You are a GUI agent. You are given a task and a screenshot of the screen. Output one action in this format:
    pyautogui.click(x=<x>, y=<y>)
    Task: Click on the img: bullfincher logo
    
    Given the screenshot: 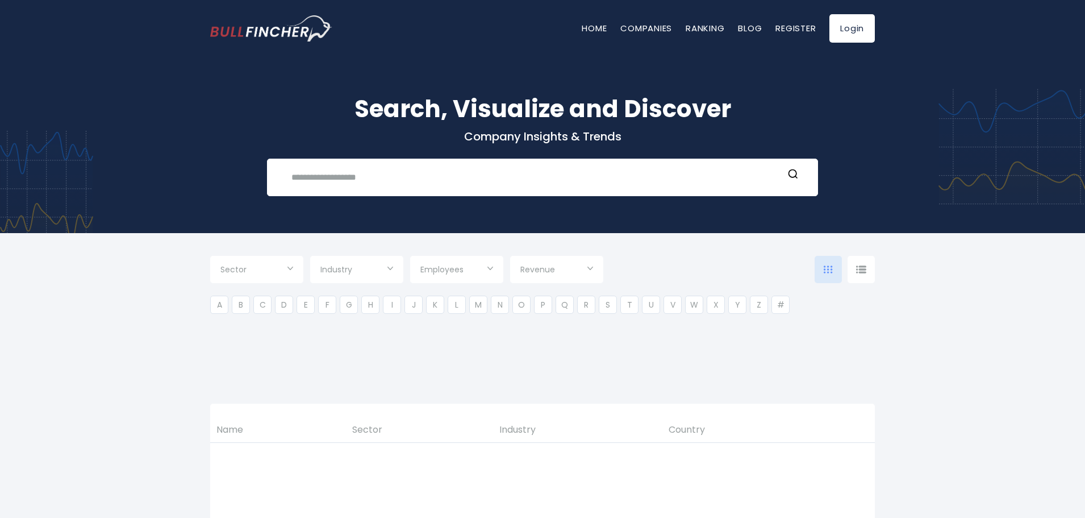 What is the action you would take?
    pyautogui.click(x=271, y=28)
    